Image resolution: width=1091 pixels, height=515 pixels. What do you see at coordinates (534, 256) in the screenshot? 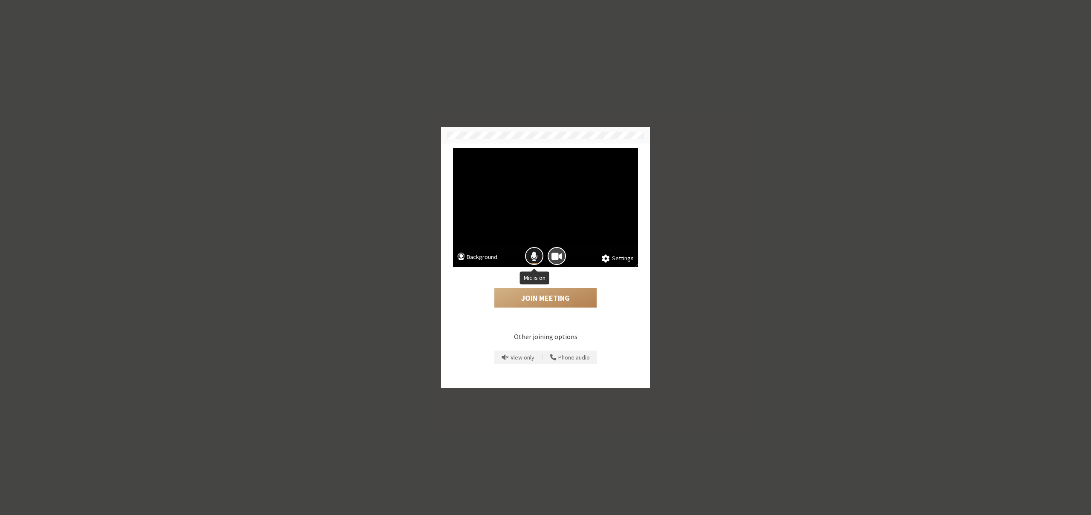
I see `button: Mic is on` at bounding box center [534, 256].